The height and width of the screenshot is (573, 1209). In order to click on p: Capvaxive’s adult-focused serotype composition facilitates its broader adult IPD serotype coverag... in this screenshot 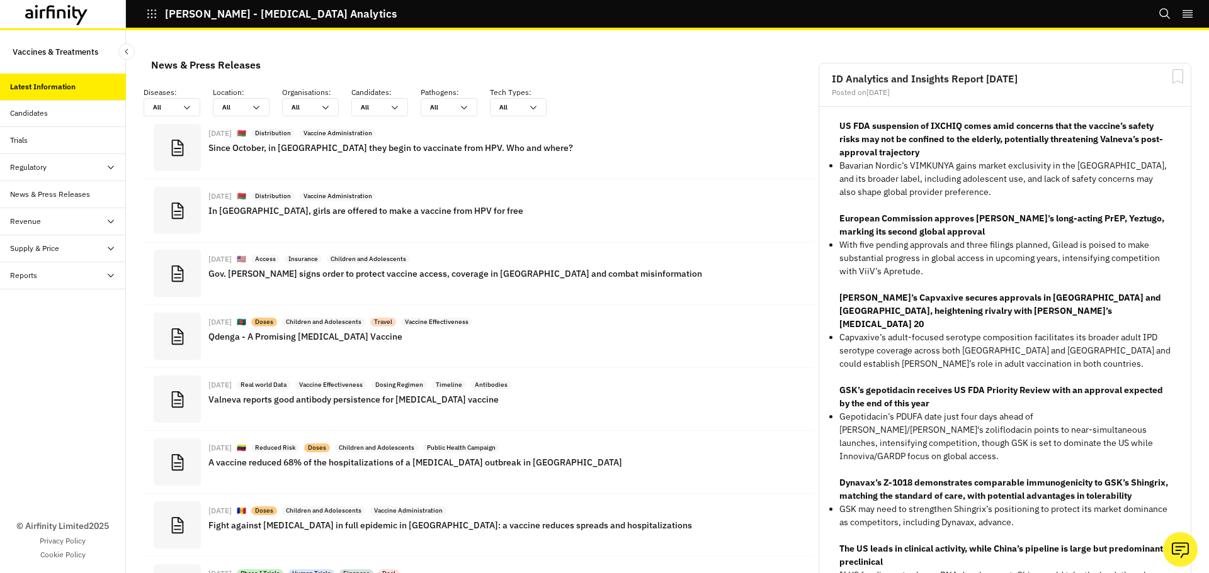, I will do `click(1005, 351)`.